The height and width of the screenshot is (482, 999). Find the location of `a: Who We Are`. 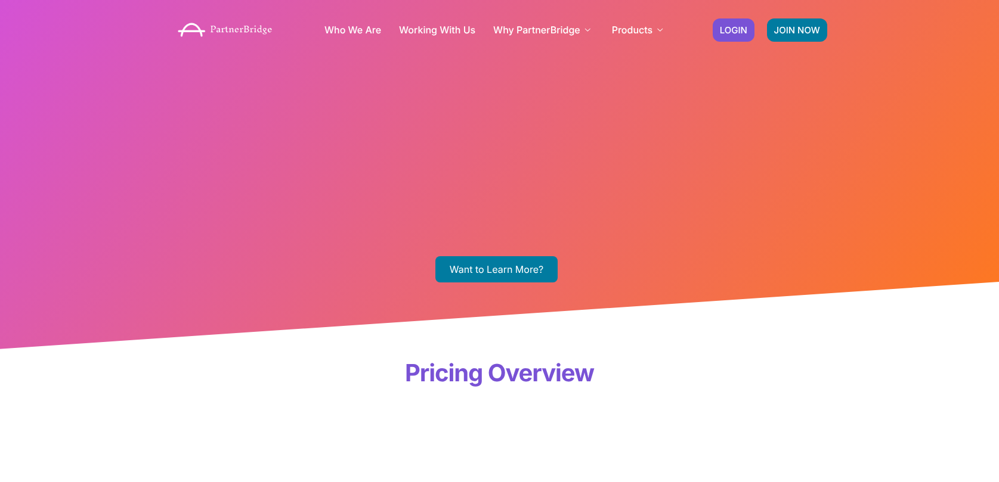

a: Who We Are is located at coordinates (352, 30).